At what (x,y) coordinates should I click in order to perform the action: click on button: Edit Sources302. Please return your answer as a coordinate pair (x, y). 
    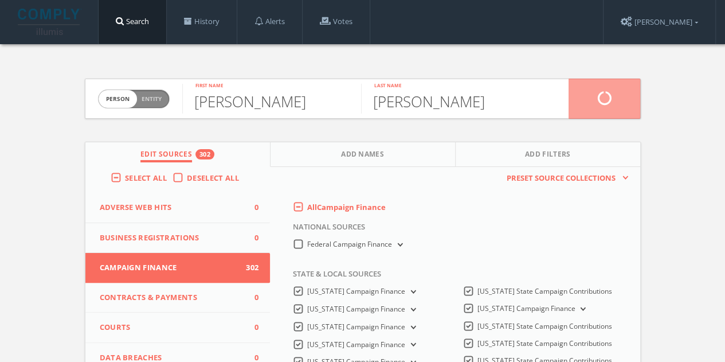
    Looking at the image, I should click on (178, 154).